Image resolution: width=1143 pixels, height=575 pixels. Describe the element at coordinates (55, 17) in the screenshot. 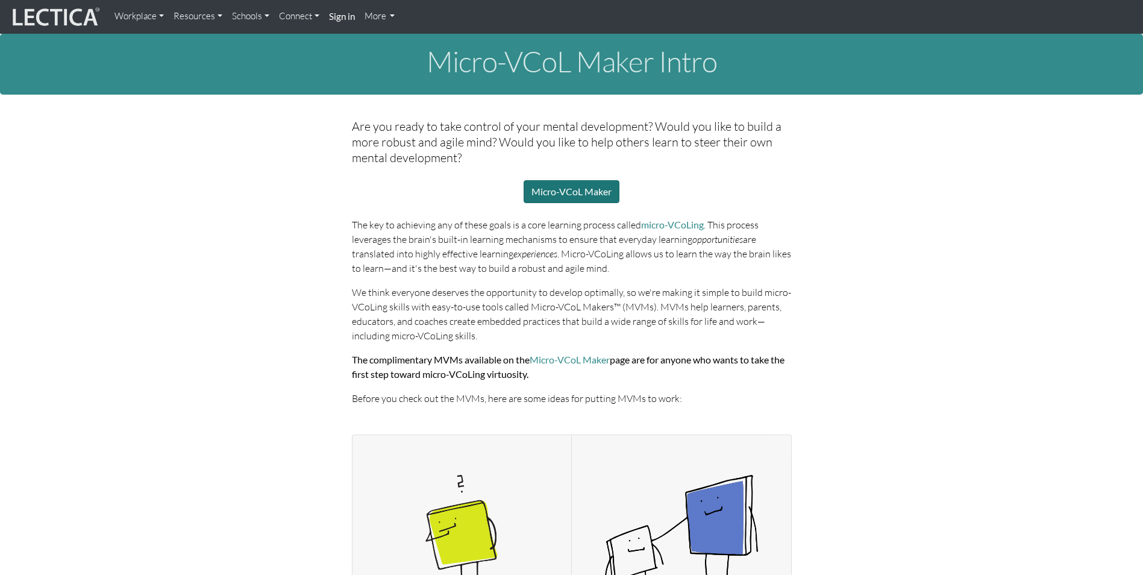

I see `img: lecticalive` at that location.